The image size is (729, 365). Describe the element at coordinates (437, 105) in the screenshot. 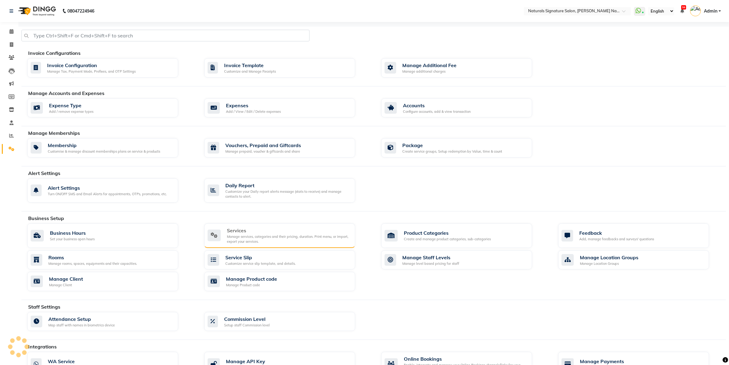

I see `div: Accounts` at that location.